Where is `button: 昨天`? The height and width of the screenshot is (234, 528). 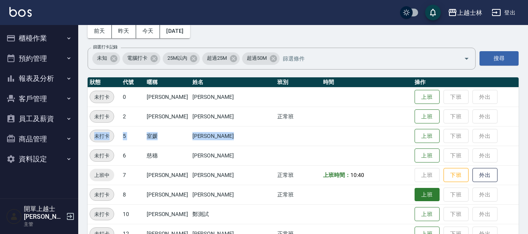 button: 昨天 is located at coordinates (124, 31).